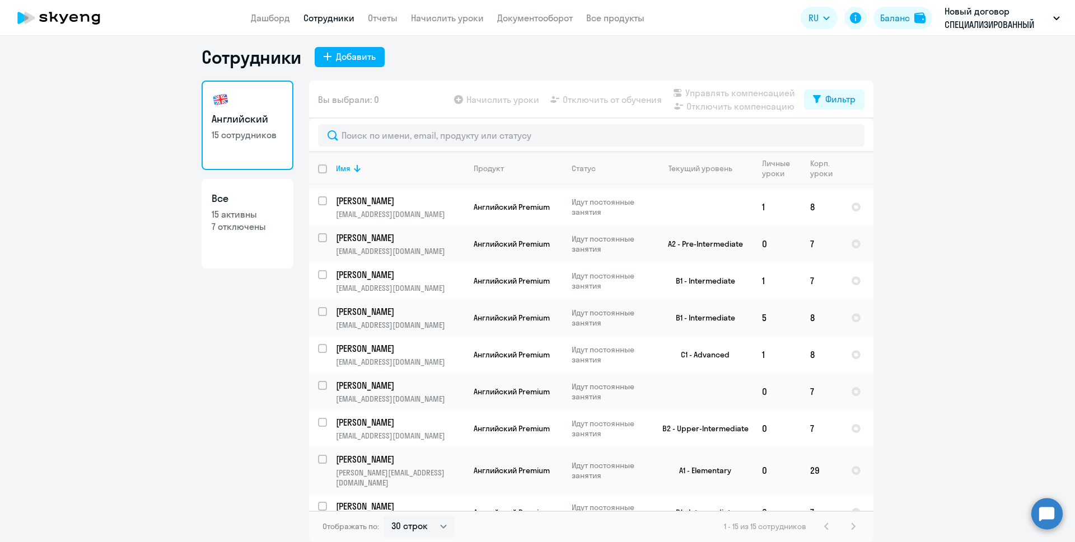 This screenshot has height=542, width=1075. Describe the element at coordinates (270, 18) in the screenshot. I see `a: Дашборд` at that location.